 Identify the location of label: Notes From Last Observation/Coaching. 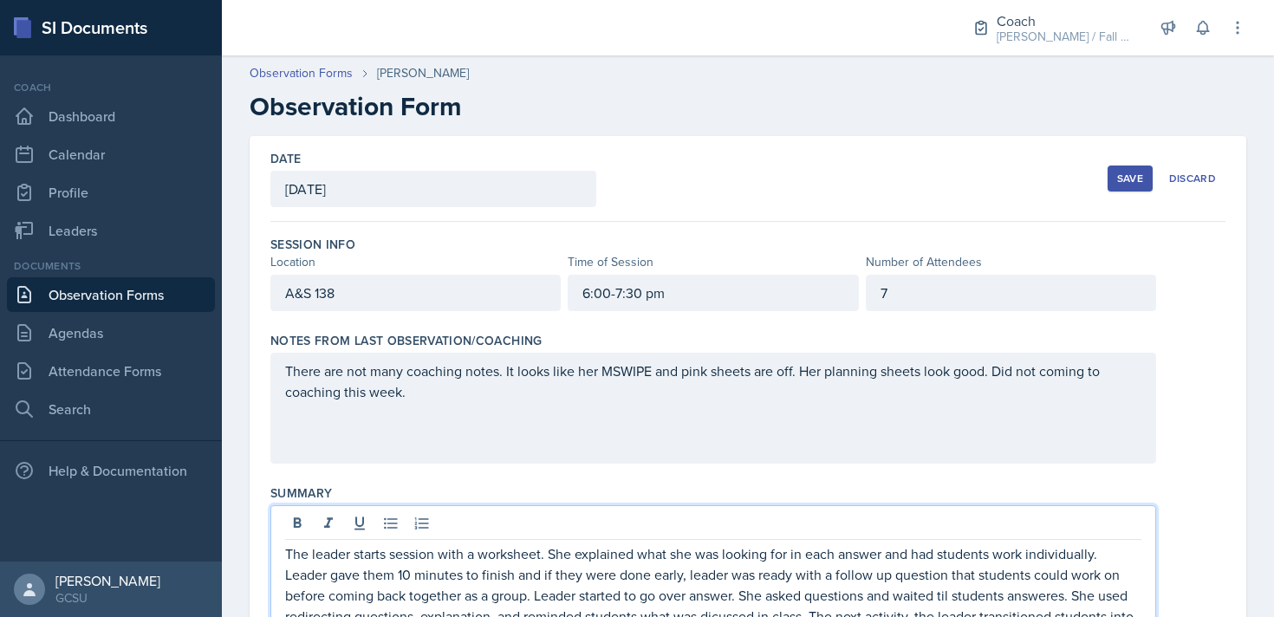
(406, 341).